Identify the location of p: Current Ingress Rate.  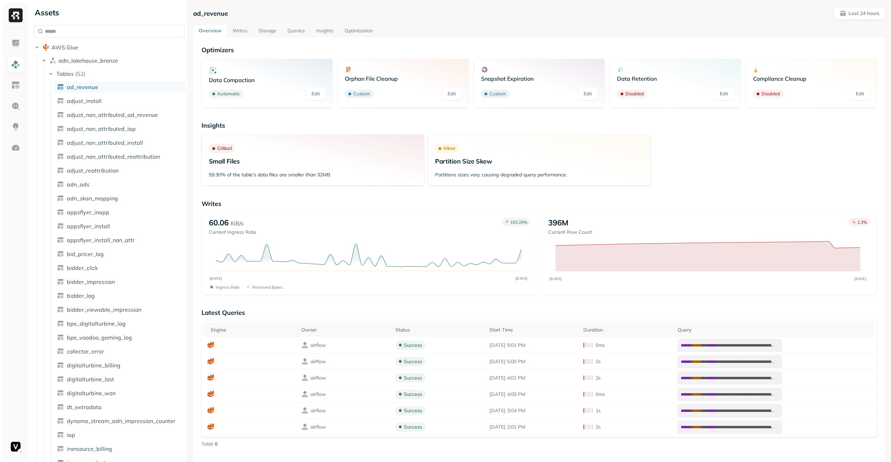
(232, 232).